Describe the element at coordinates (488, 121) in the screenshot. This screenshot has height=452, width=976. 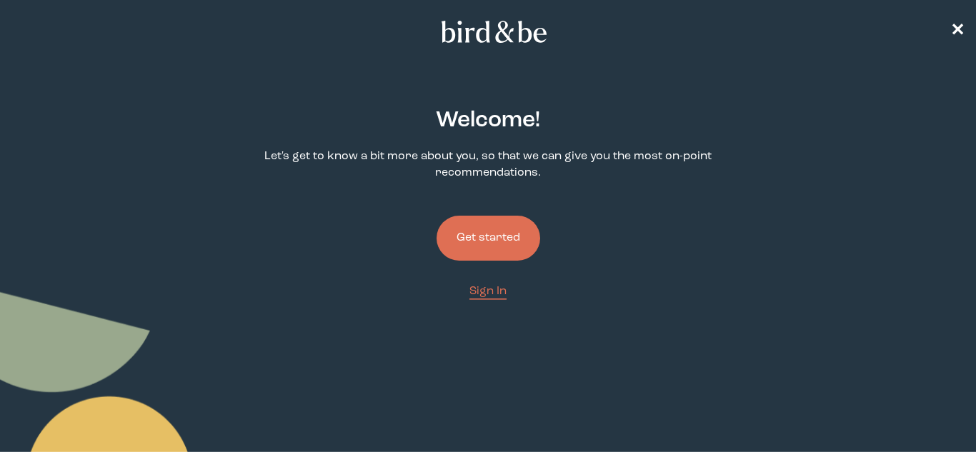
I see `h2: Welcome !` at that location.